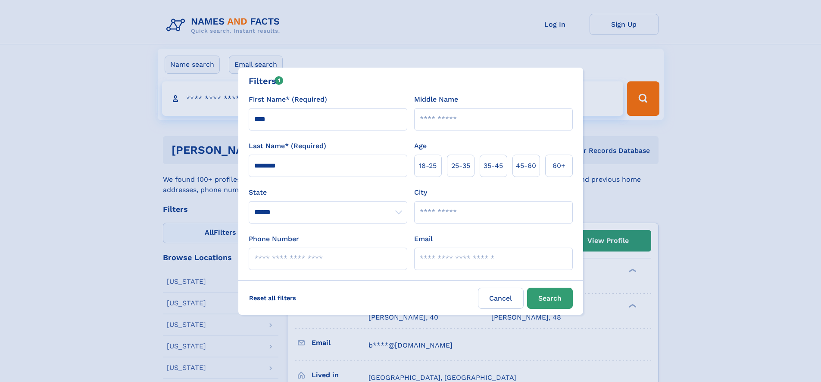 The width and height of the screenshot is (821, 382). Describe the element at coordinates (420, 146) in the screenshot. I see `label: Age` at that location.